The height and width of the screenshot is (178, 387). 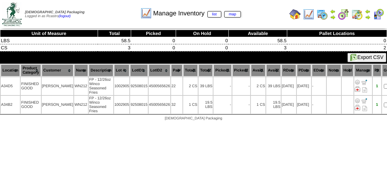 What do you see at coordinates (81, 70) in the screenshot?
I see `th: Name` at bounding box center [81, 70].